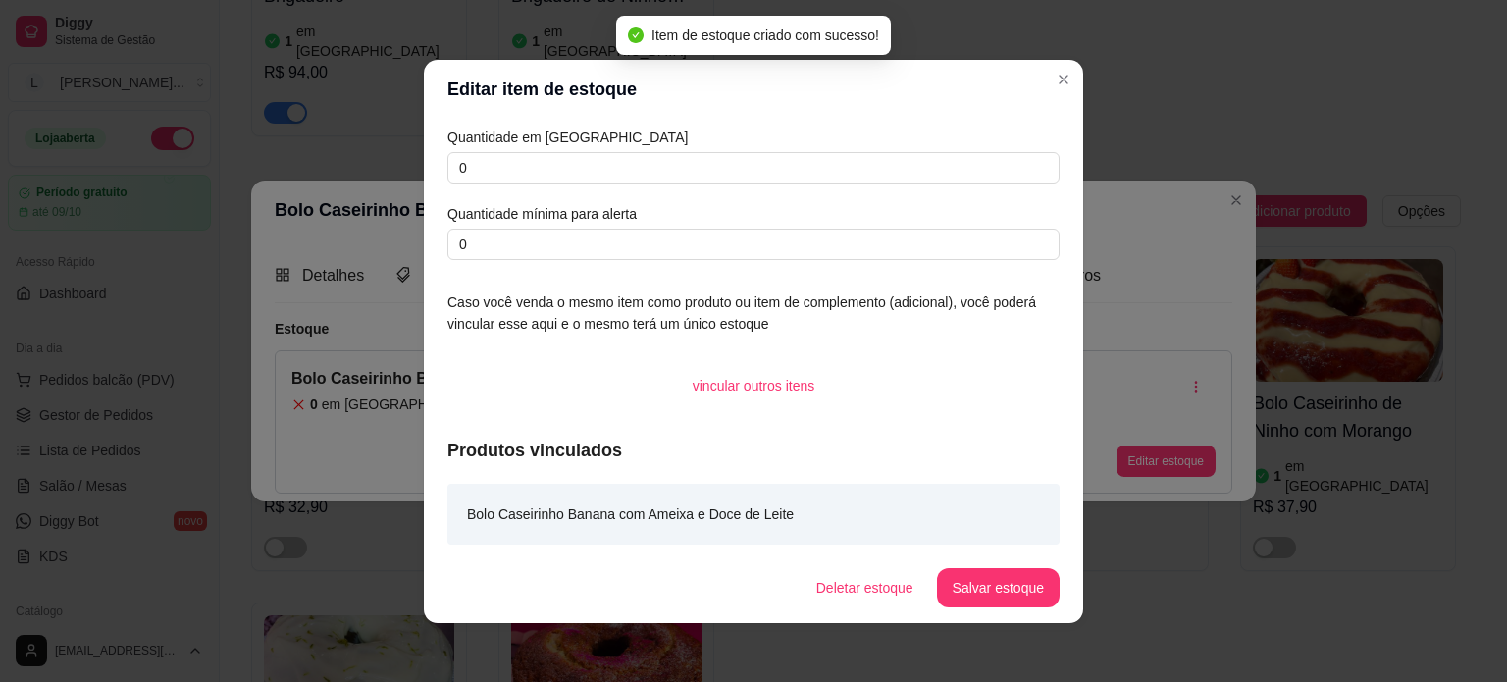  Describe the element at coordinates (753, 385) in the screenshot. I see `button: vincular outros itens` at that location.